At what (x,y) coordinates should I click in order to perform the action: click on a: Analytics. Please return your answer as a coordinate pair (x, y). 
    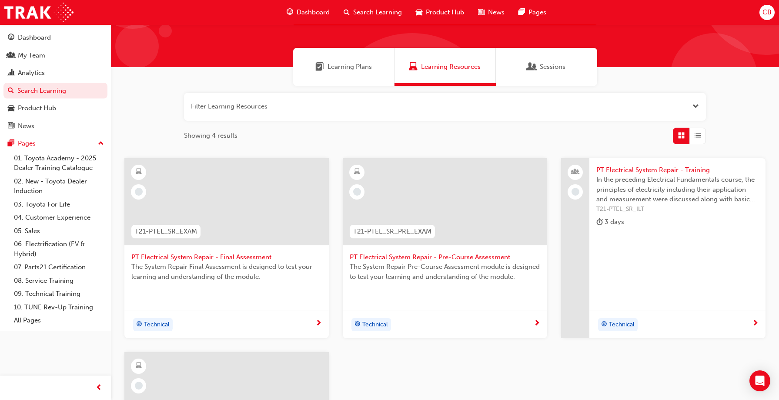
    Looking at the image, I should click on (55, 73).